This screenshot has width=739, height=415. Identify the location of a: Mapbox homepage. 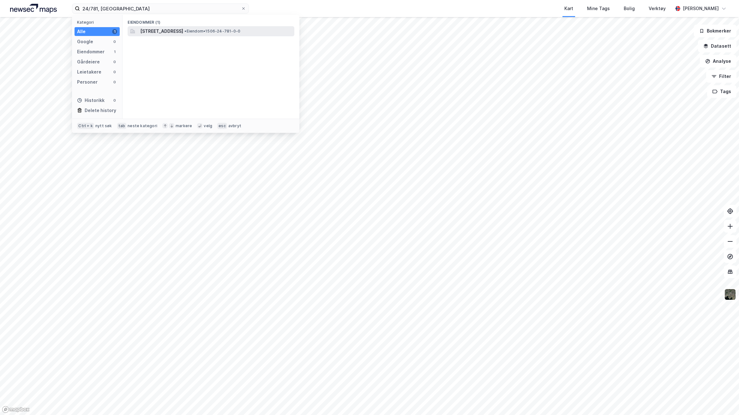
(16, 409).